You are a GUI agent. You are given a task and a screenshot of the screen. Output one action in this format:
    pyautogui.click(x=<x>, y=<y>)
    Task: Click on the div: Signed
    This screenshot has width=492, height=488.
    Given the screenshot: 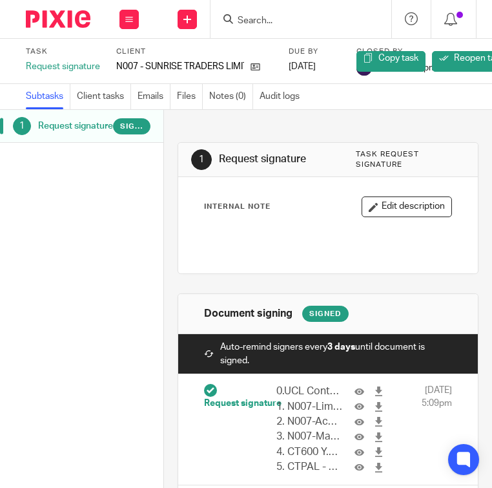 What is the action you would take?
    pyautogui.click(x=326, y=313)
    